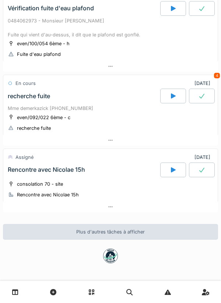  What do you see at coordinates (25, 83) in the screenshot?
I see `div: En cours` at bounding box center [25, 83].